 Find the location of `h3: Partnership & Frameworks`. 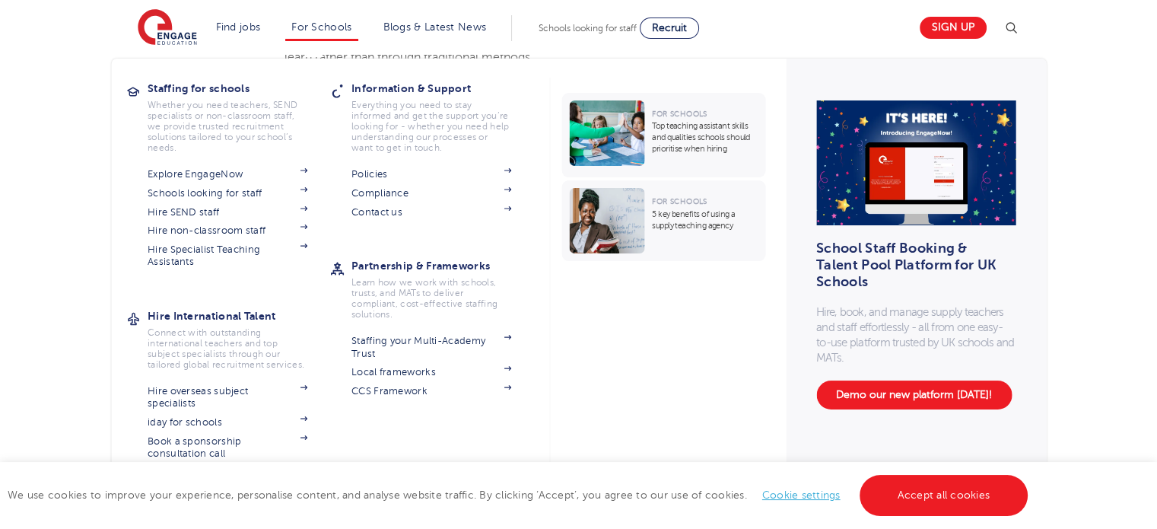

h3: Partnership & Frameworks is located at coordinates (443, 266).